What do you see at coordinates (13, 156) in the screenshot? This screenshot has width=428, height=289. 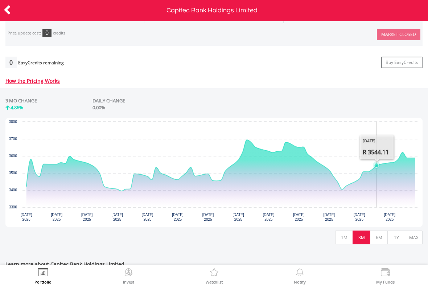 I see `text: 3600` at bounding box center [13, 156].